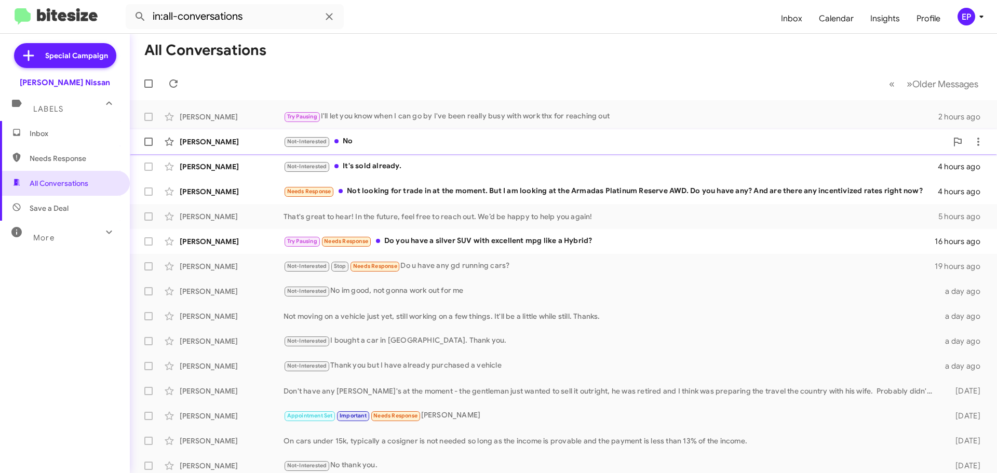  I want to click on span: More, so click(44, 238).